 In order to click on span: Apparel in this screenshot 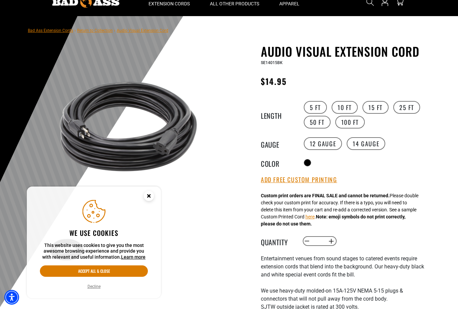, I will do `click(289, 4)`.